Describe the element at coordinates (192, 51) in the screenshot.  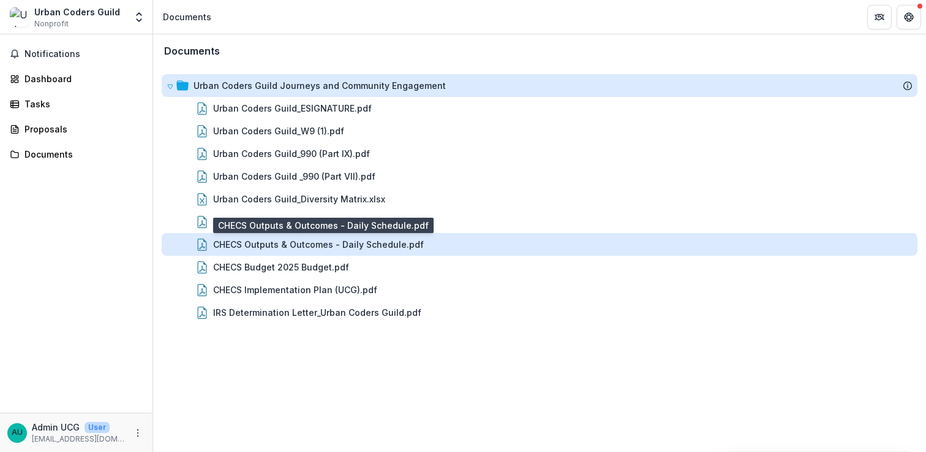
I see `h3: Documents` at that location.